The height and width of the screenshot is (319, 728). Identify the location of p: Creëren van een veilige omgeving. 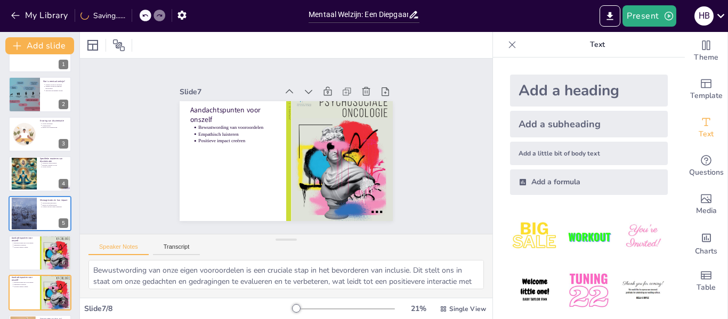
(55, 207).